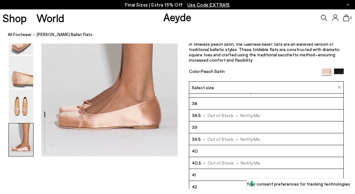 This screenshot has height=194, width=355. Describe the element at coordinates (298, 184) in the screenshot. I see `label: Your consent preferences for tracking technologies` at that location.